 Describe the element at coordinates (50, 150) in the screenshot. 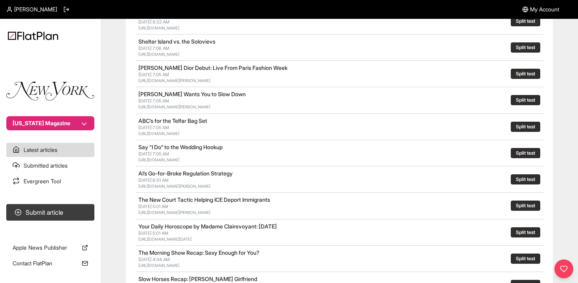

I see `a: Latest articles` at that location.